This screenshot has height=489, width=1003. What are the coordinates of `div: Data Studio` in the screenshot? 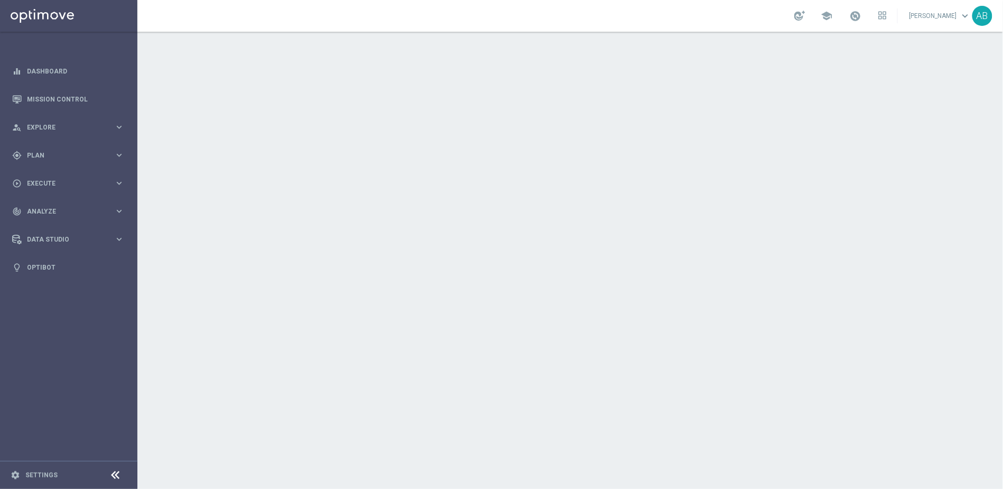 It's located at (63, 239).